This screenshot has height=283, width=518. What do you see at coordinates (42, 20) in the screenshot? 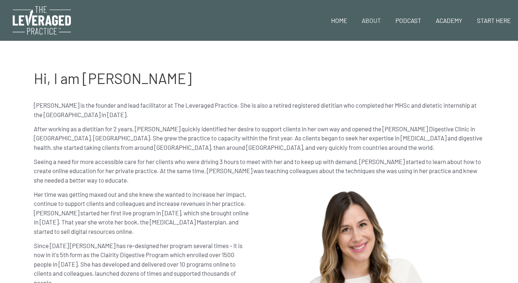
I see `img: The Leveraged Practice` at bounding box center [42, 20].